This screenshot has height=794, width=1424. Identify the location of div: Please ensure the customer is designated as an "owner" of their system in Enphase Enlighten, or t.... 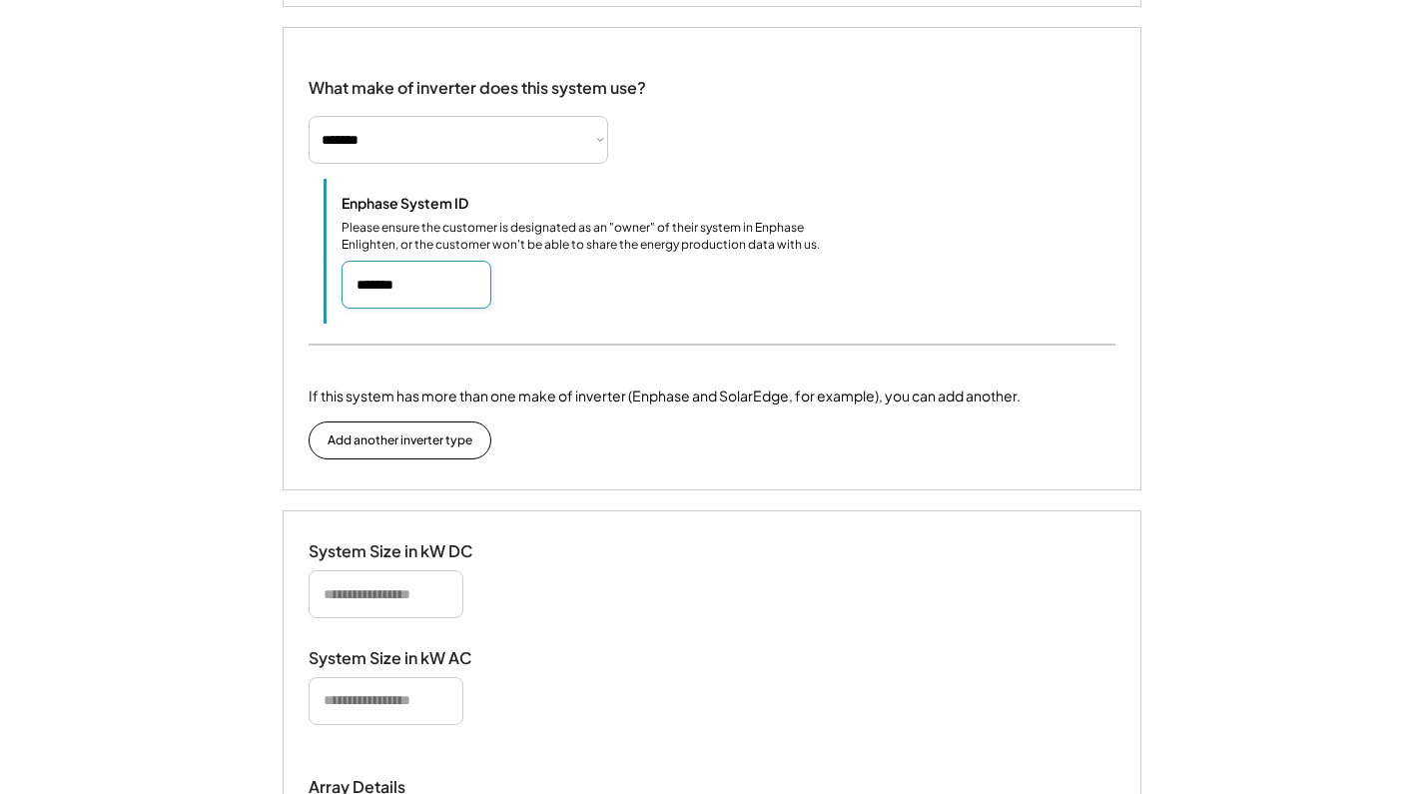
(591, 237).